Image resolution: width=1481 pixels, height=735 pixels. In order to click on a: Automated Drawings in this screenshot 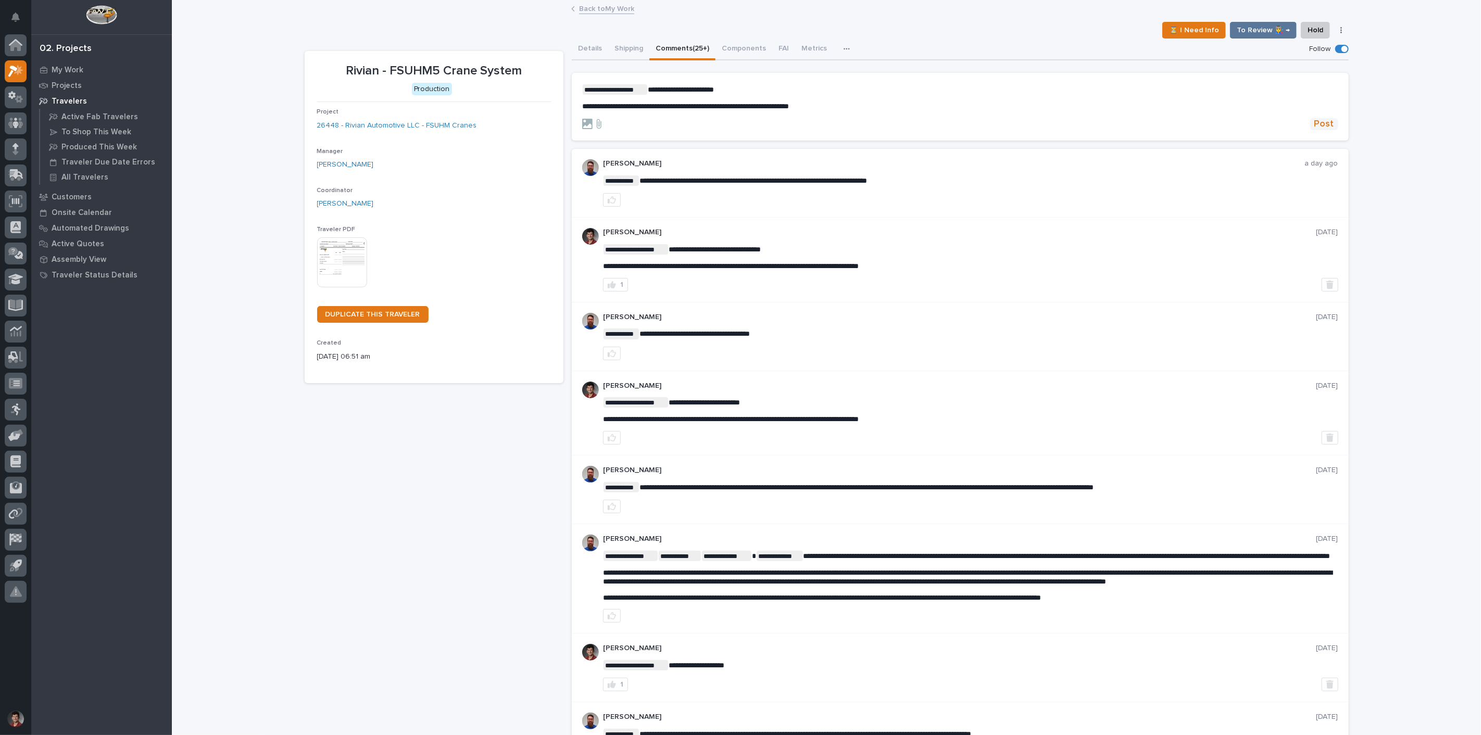, I will do `click(102, 228)`.